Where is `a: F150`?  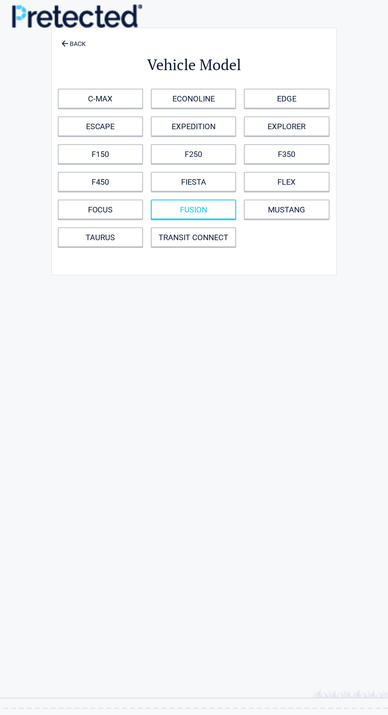
a: F150 is located at coordinates (100, 154).